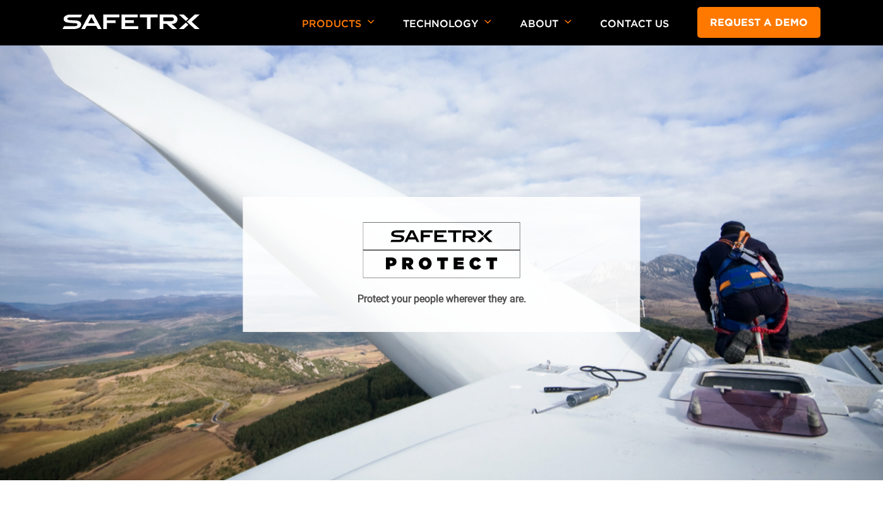  Describe the element at coordinates (441, 299) in the screenshot. I see `h1: Protect your people wherever they are.` at that location.